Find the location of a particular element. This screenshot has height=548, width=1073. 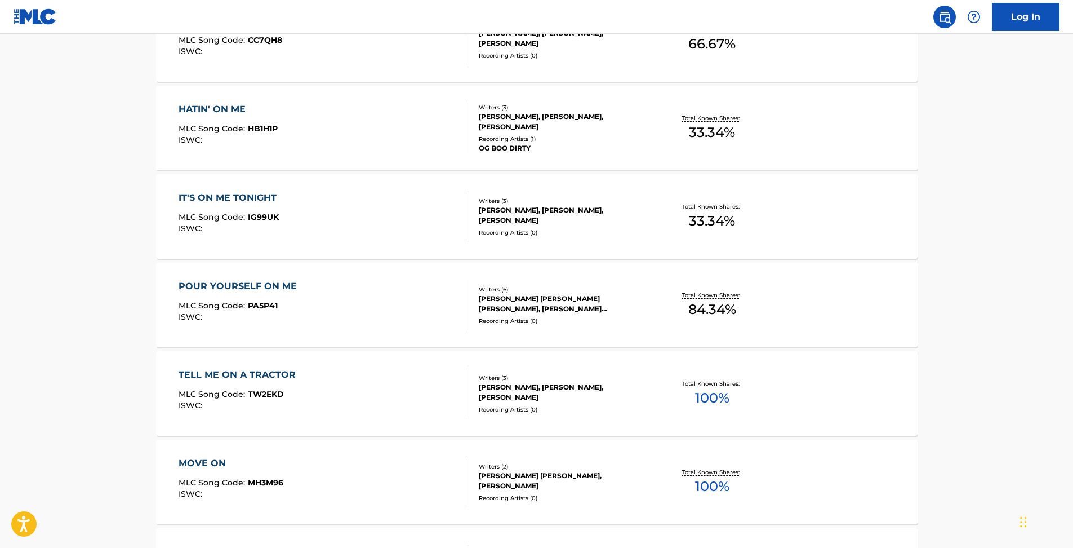

div: Drag is located at coordinates (1024, 522).